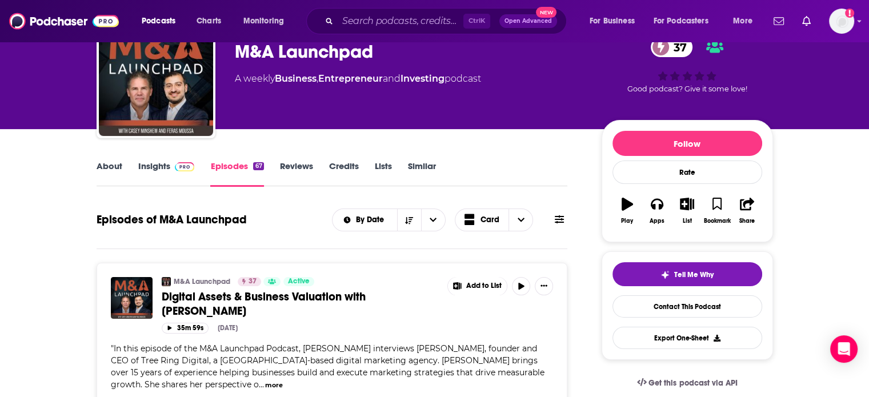 The height and width of the screenshot is (397, 869). I want to click on a: Get this podcast via API, so click(687, 383).